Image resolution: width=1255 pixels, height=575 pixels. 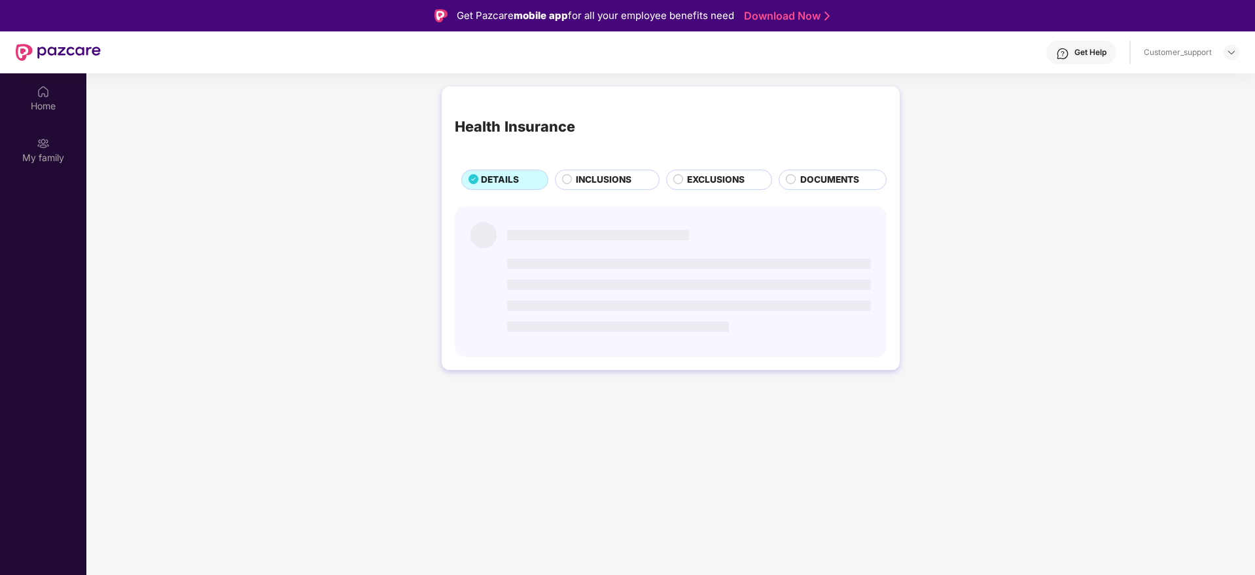 What do you see at coordinates (1178, 52) in the screenshot?
I see `div: Customer_support` at bounding box center [1178, 52].